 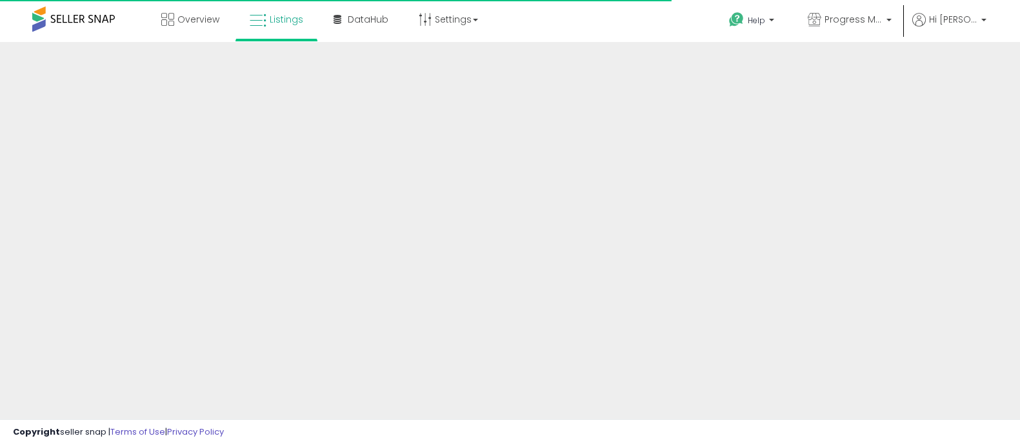 What do you see at coordinates (286, 19) in the screenshot?
I see `span: Listings` at bounding box center [286, 19].